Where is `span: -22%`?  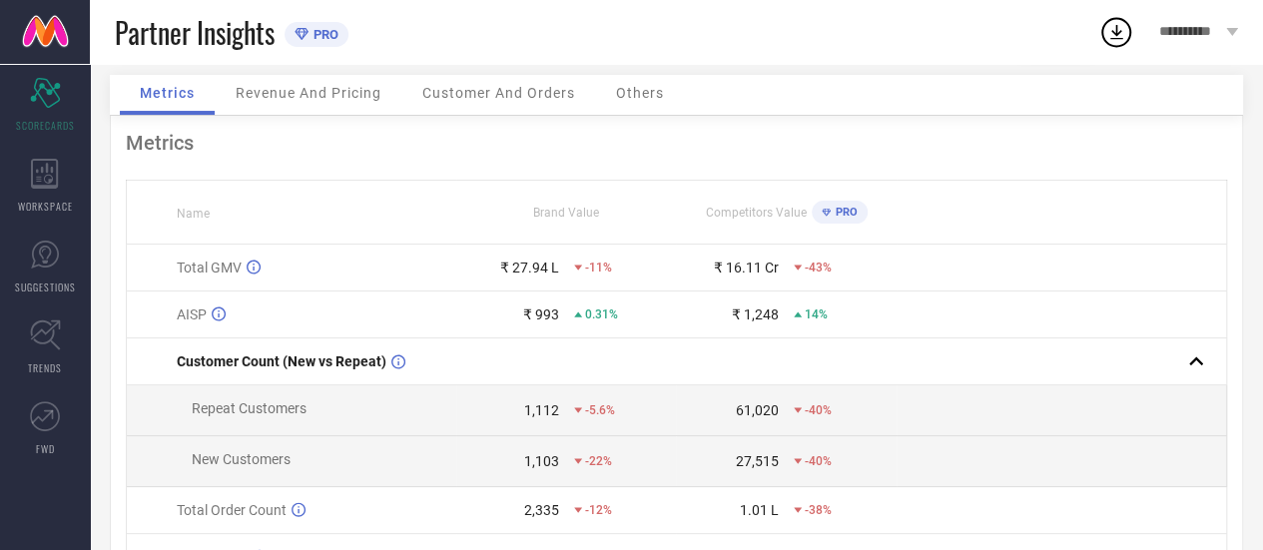
span: -22% is located at coordinates (598, 461).